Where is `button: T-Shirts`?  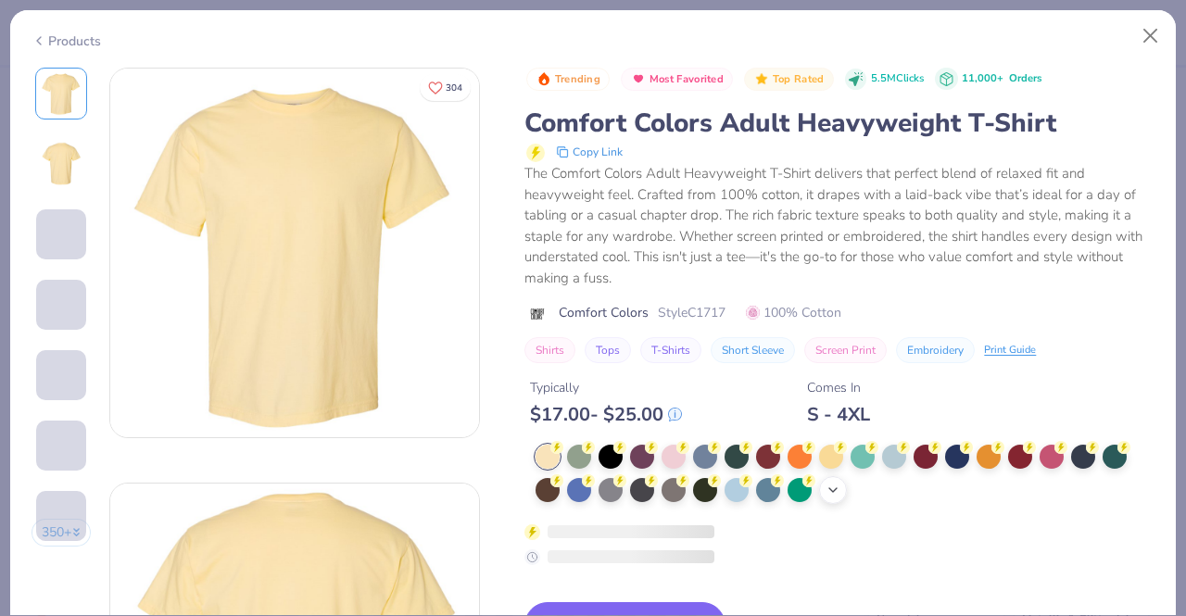 button: T-Shirts is located at coordinates (671, 350).